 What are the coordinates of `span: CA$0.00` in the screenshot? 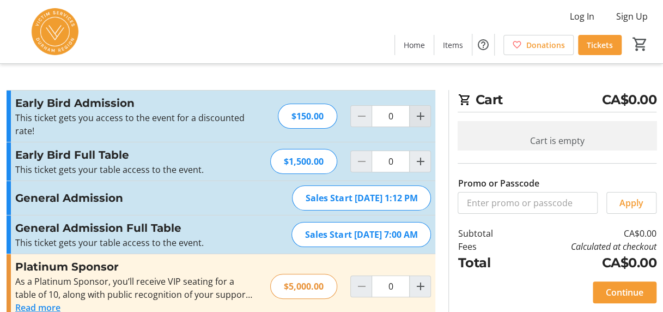 It's located at (629, 100).